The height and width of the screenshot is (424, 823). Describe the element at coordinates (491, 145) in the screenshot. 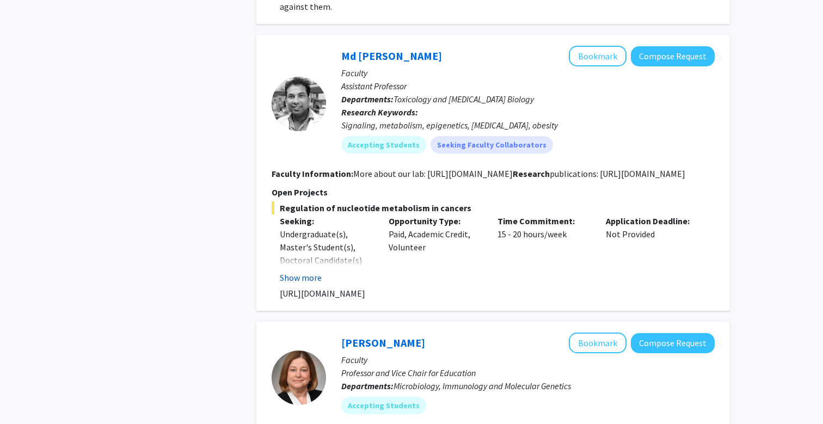

I see `mat-chip: Seeking Faculty Collaborators` at that location.